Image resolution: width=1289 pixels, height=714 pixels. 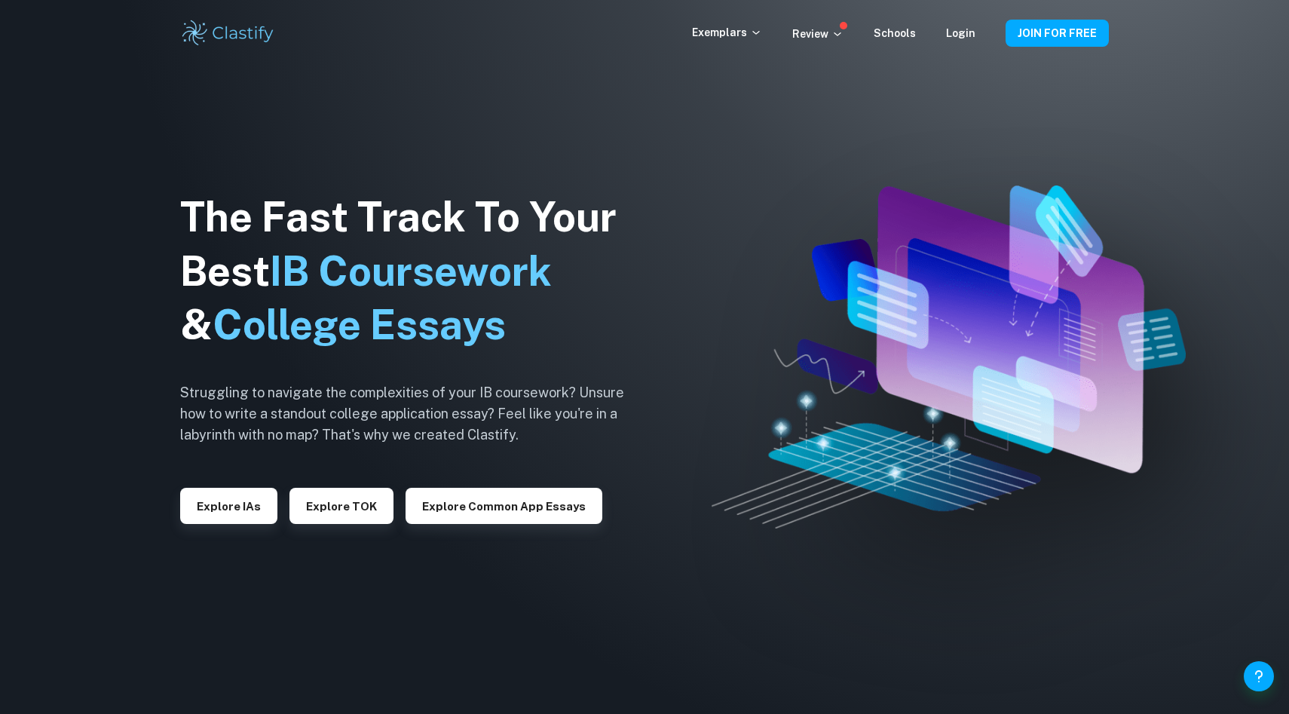 I want to click on p: Review, so click(x=818, y=34).